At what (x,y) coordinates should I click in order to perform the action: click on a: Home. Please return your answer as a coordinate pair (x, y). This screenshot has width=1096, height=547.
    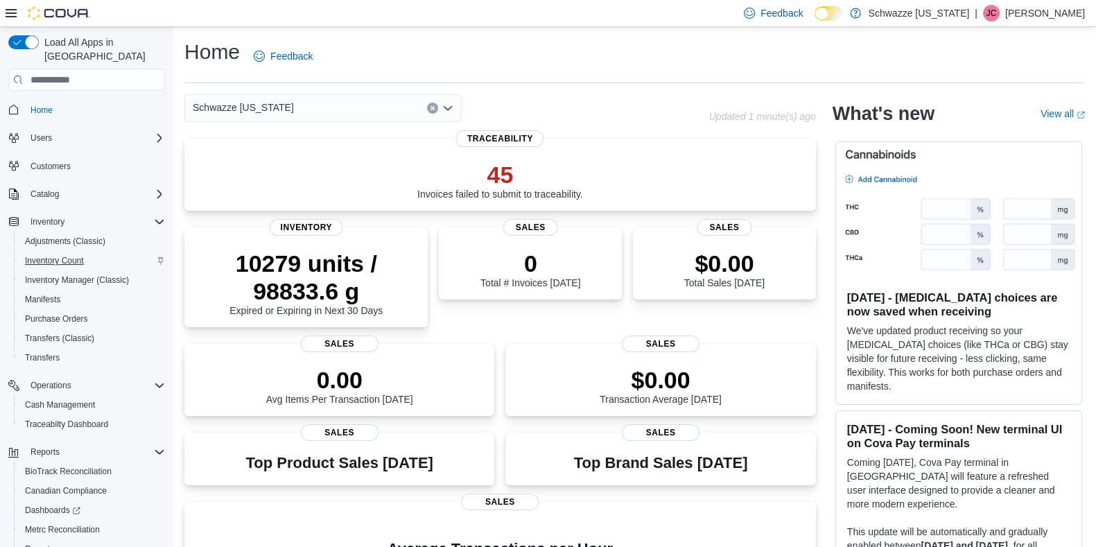
    Looking at the image, I should click on (42, 110).